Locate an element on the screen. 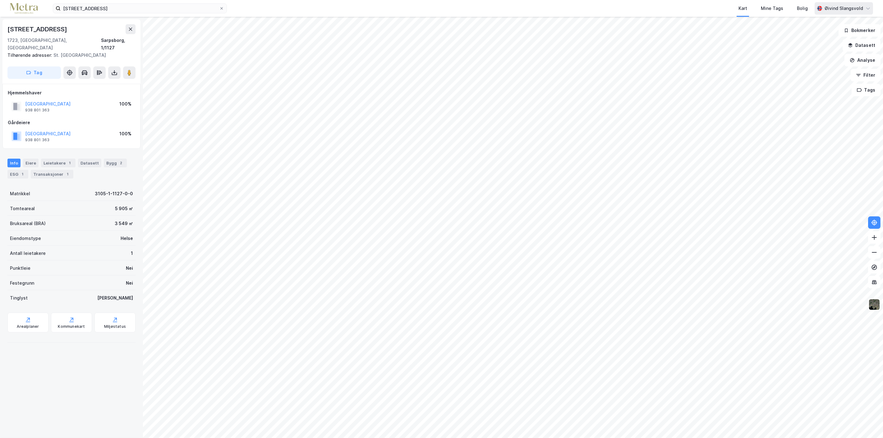 Image resolution: width=883 pixels, height=438 pixels. div: Bruksareal (BRA) is located at coordinates (28, 224).